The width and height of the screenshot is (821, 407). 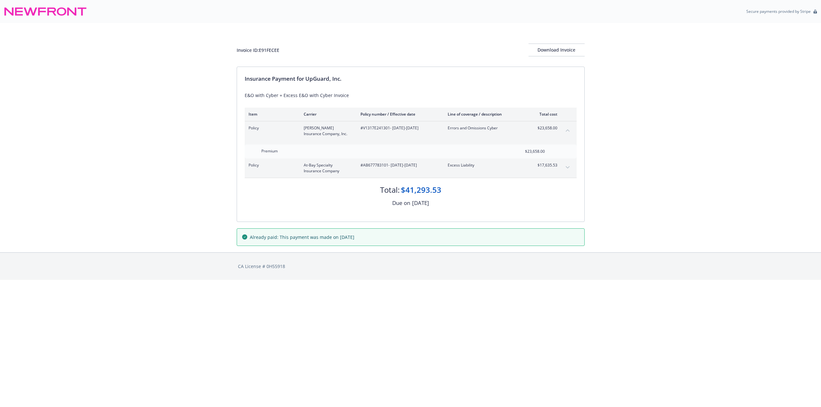 What do you see at coordinates (327, 168) in the screenshot?
I see `span: At-Bay Specialty Insurance Company` at bounding box center [327, 168].